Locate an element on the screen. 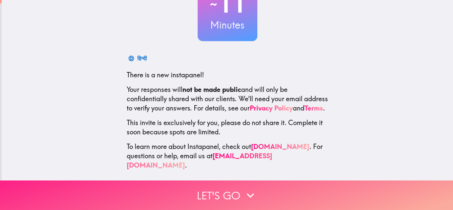 The image size is (453, 210). b: not be made public is located at coordinates (212, 89).